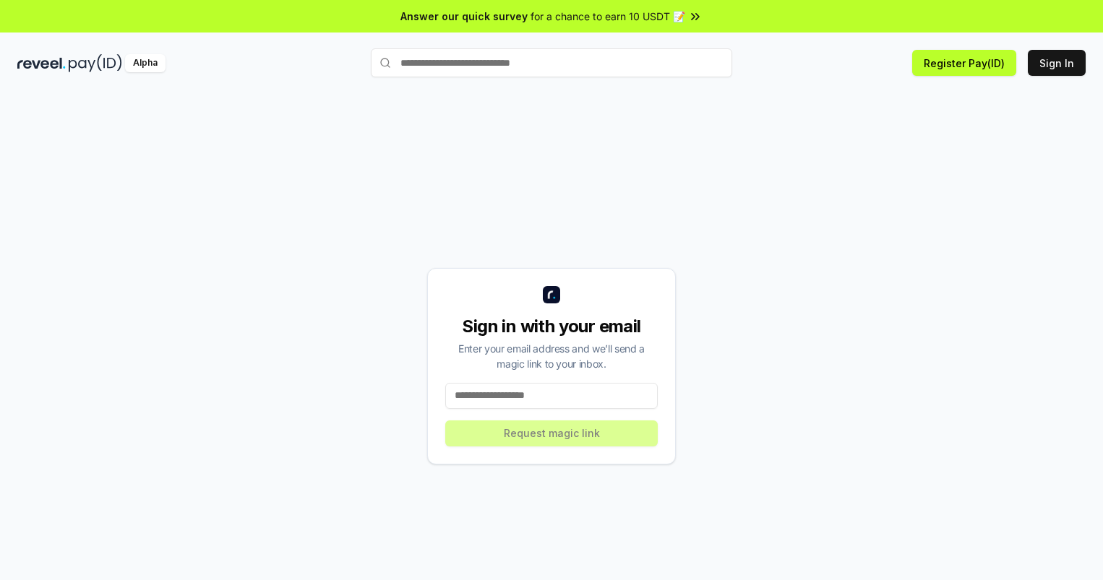 The height and width of the screenshot is (580, 1103). What do you see at coordinates (551, 327) in the screenshot?
I see `div: Sign in with your email` at bounding box center [551, 327].